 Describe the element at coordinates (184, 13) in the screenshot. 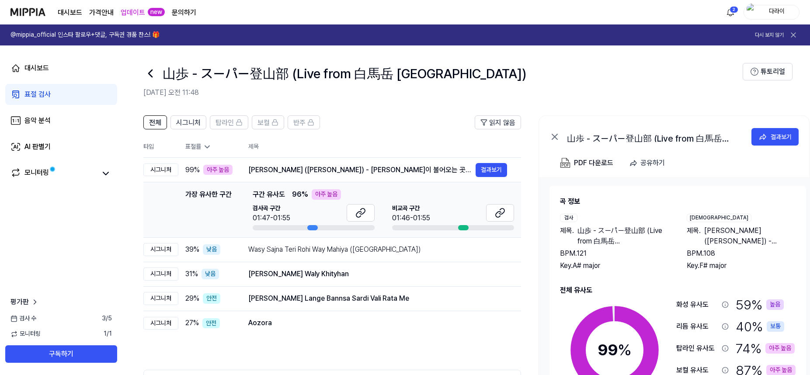

I see `a: 문의하기` at that location.